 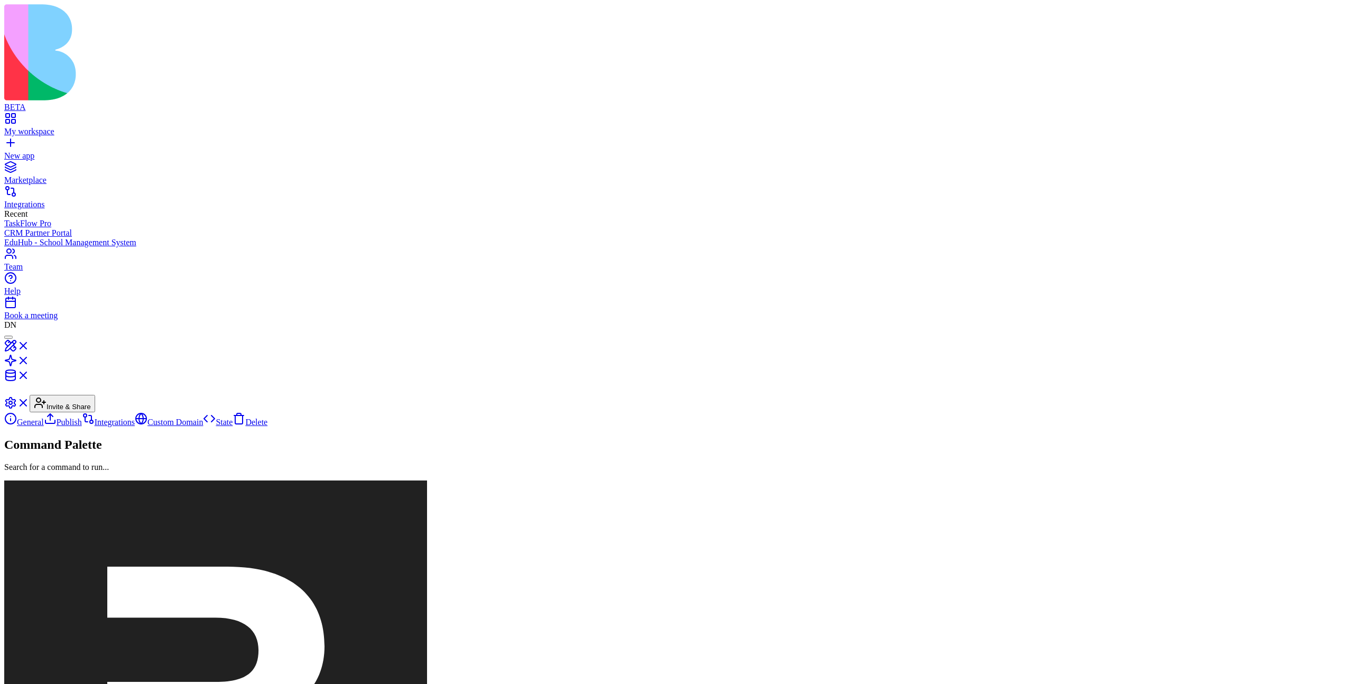 I want to click on div: Marketplace, so click(x=676, y=180).